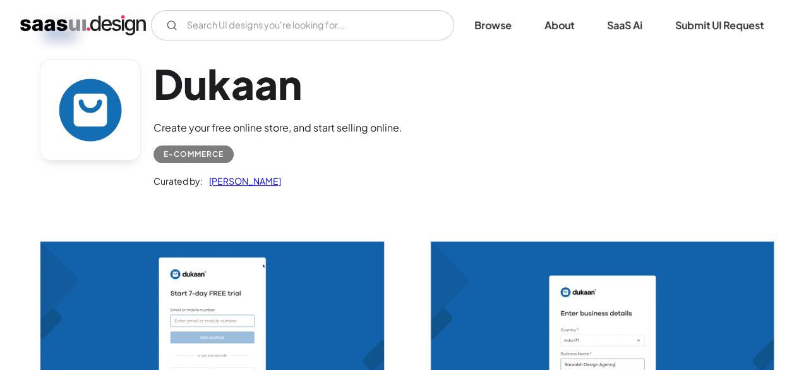  Describe the element at coordinates (303, 25) in the screenshot. I see `form: Email Form` at that location.